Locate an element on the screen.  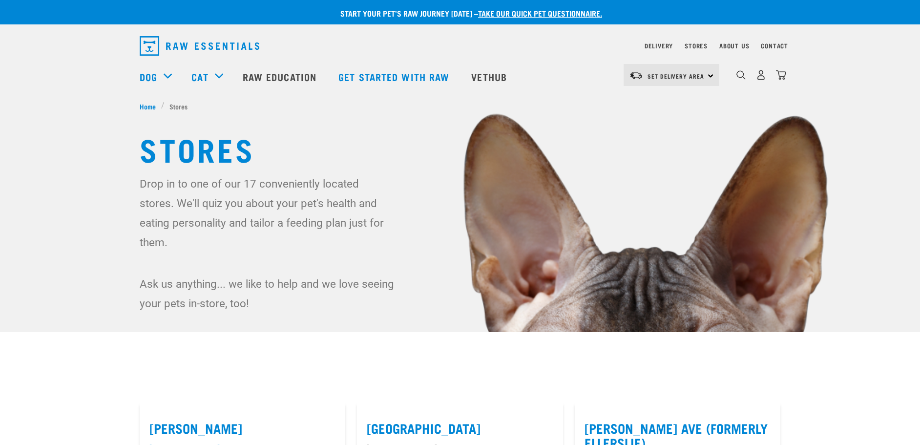
p: Drop in to one of our 17 conveniently located stores. We'll quiz you about your pet's health and ... is located at coordinates (268, 213).